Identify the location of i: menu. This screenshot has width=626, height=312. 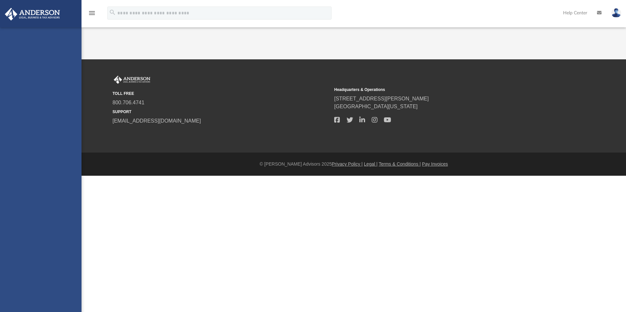
(92, 13).